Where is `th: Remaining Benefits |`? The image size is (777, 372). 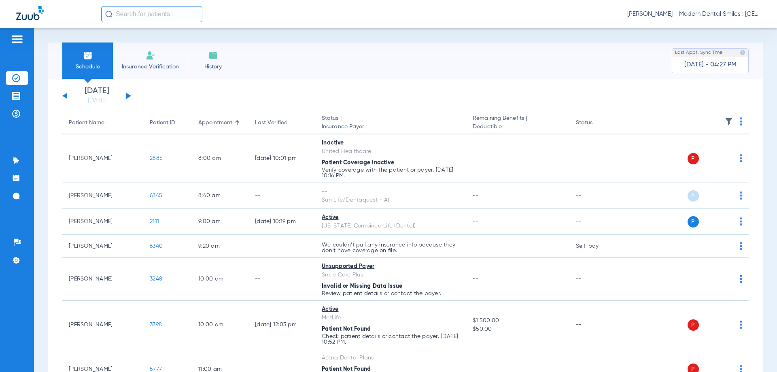 th: Remaining Benefits | is located at coordinates (518, 123).